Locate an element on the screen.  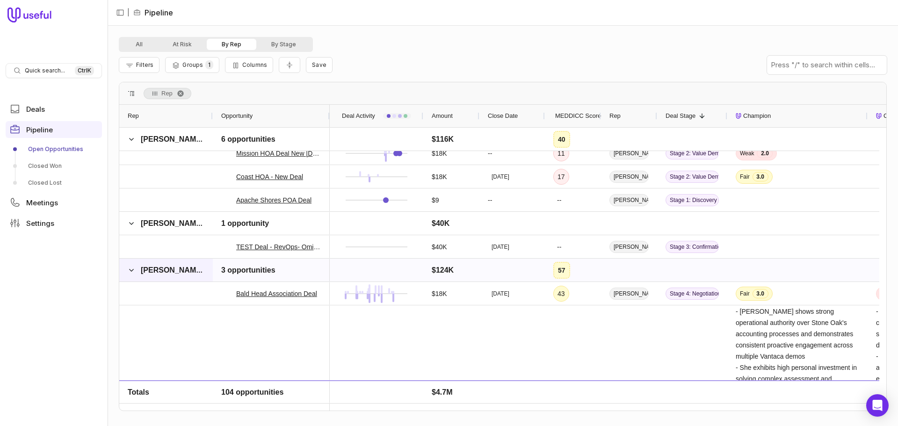
span: Opportunity is located at coordinates (237, 116).